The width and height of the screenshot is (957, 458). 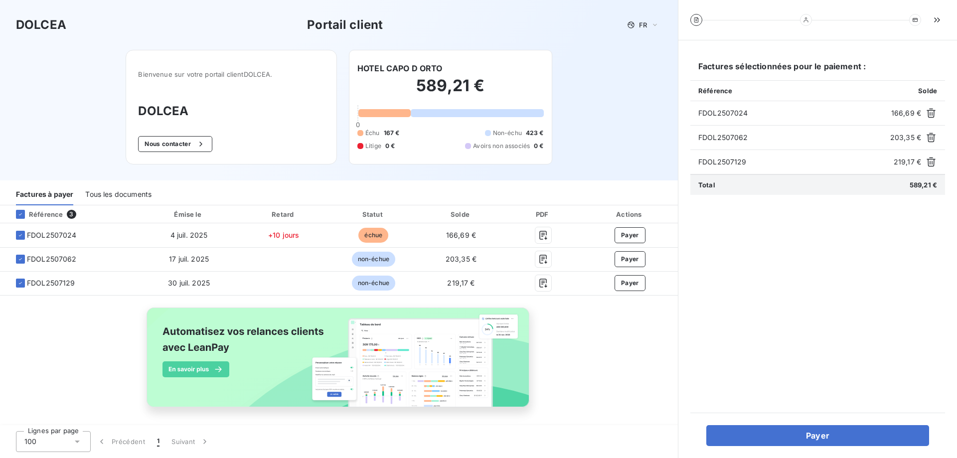 What do you see at coordinates (30, 441) in the screenshot?
I see `span: 100` at bounding box center [30, 441].